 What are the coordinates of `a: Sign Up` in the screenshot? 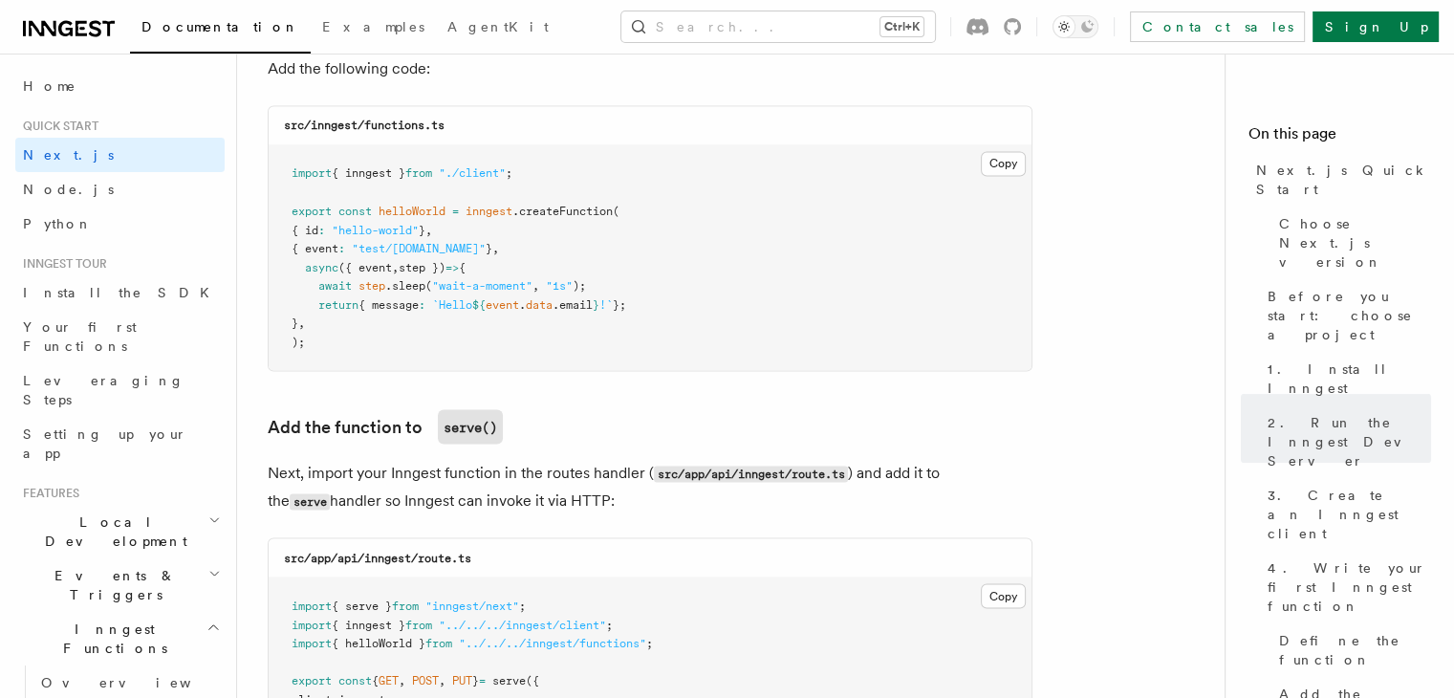 It's located at (1376, 27).